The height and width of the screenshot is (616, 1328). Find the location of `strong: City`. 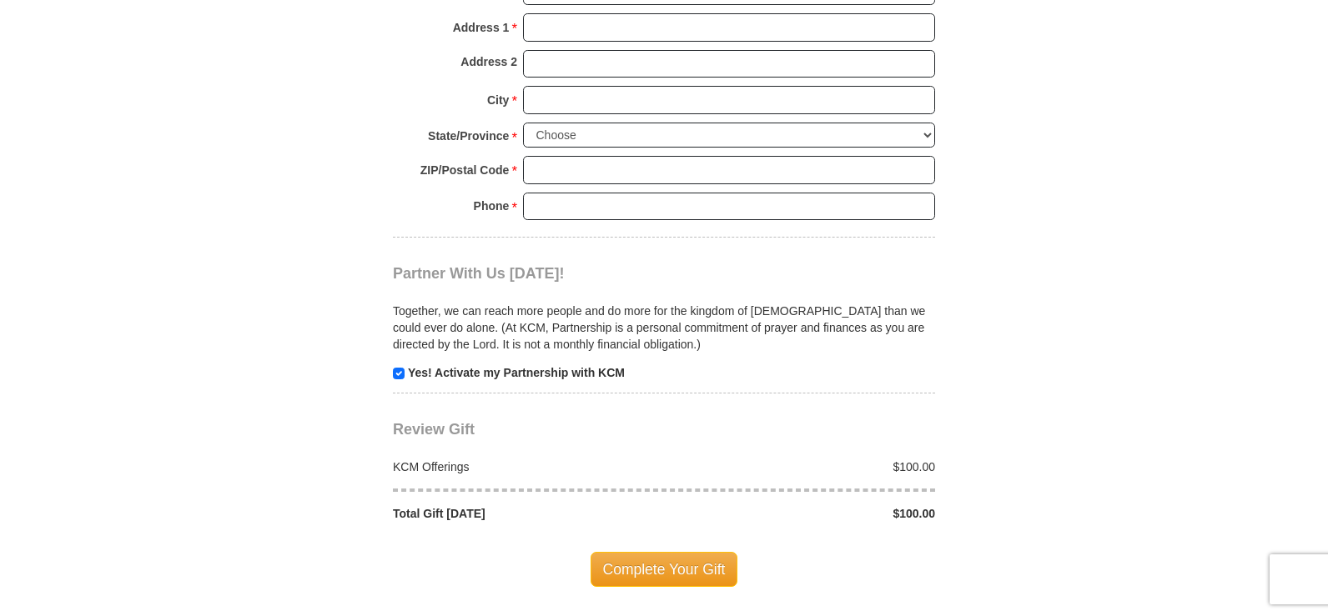

strong: City is located at coordinates (498, 100).